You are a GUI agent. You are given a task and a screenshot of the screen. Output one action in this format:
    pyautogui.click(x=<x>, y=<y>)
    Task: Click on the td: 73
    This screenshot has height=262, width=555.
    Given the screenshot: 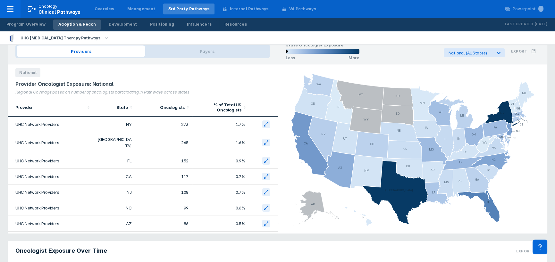 What is the action you would take?
    pyautogui.click(x=164, y=240)
    